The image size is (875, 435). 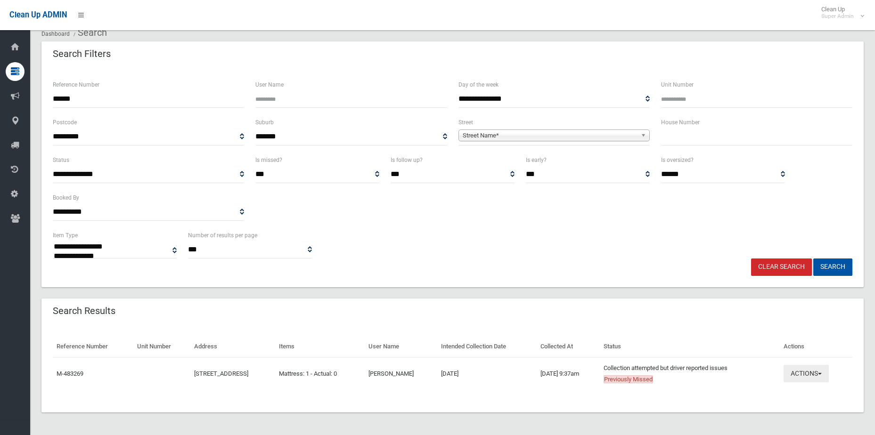 What do you see at coordinates (264, 122) in the screenshot?
I see `label: Suburb` at bounding box center [264, 122].